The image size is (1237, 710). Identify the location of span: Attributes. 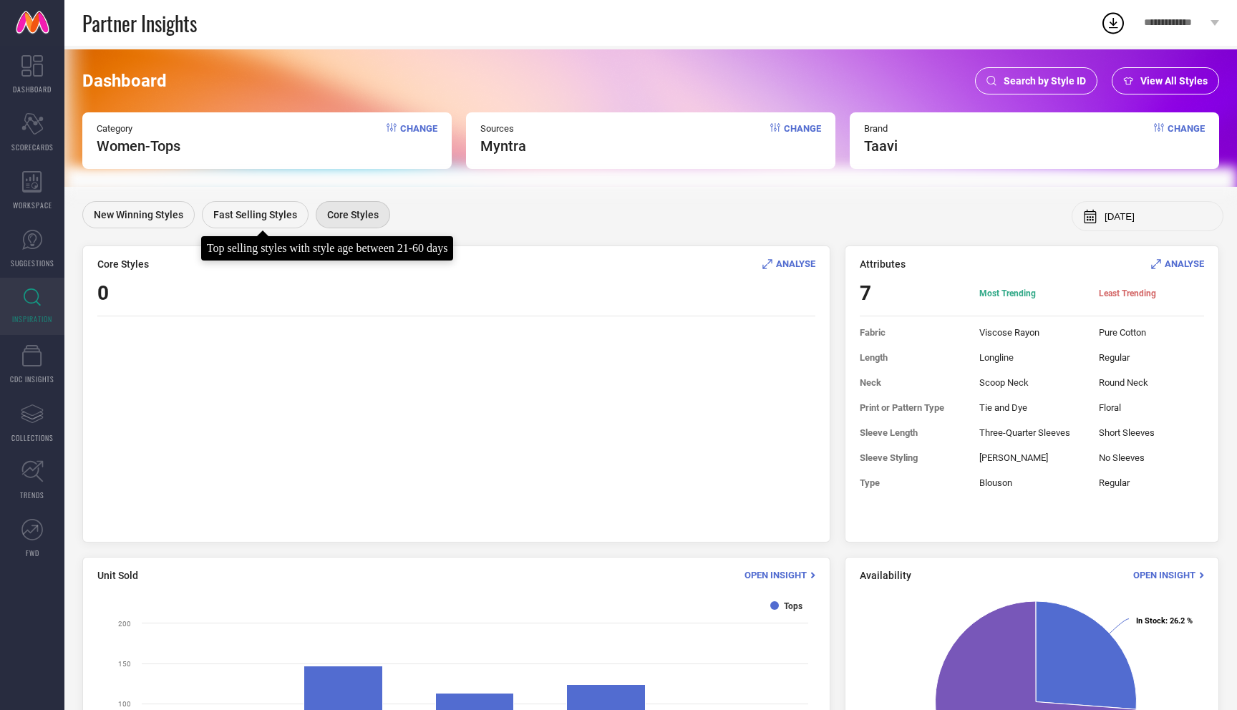
(883, 264).